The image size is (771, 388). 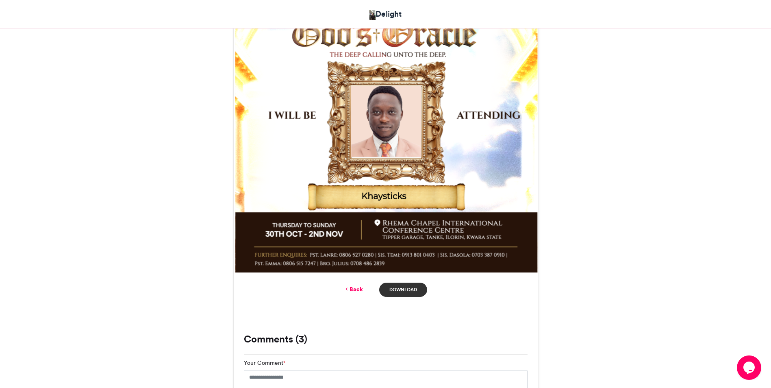 I want to click on img: Delight Design, so click(x=372, y=15).